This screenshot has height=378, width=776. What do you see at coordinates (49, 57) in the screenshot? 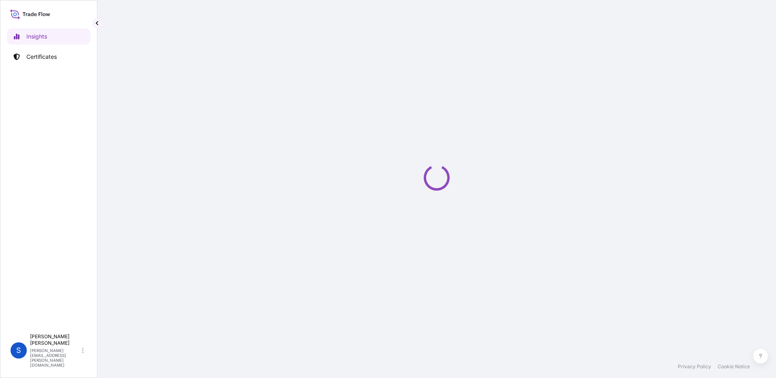
I see `a: Certificates` at bounding box center [49, 57].